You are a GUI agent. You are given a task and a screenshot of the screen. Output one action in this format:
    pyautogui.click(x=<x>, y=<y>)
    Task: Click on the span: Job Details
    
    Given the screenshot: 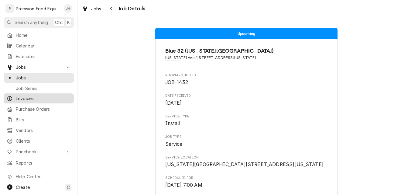 What is the action you would take?
    pyautogui.click(x=131, y=9)
    